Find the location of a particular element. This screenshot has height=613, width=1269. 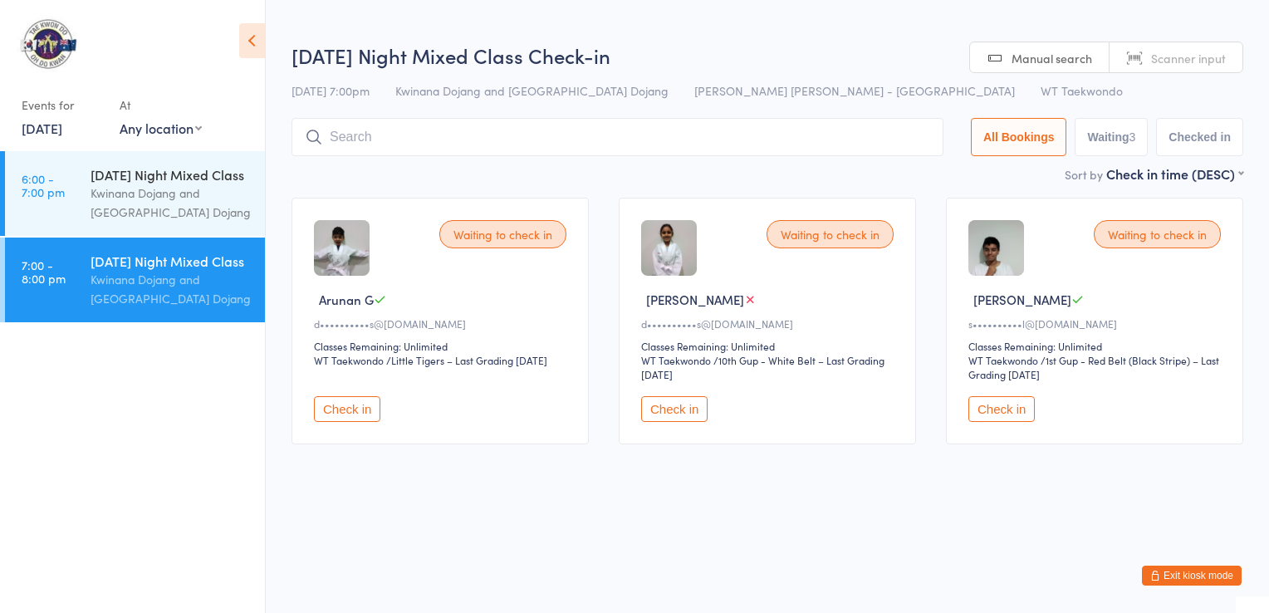

span: Manual search is located at coordinates (1051, 58).